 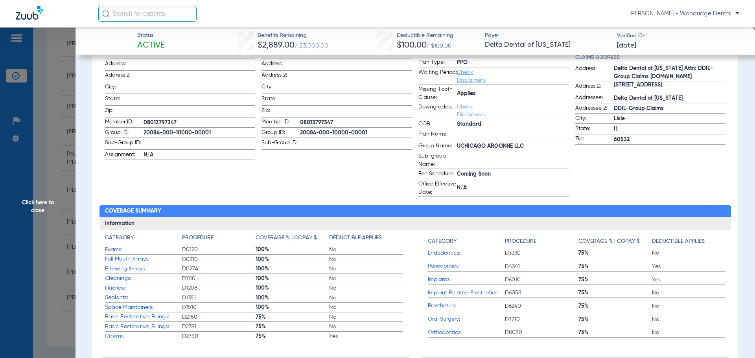 I want to click on span: Missing Tooth Clause:, so click(x=438, y=94).